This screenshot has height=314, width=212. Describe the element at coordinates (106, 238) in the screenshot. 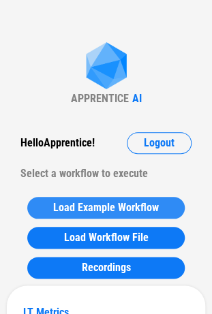

I see `span: Load Workflow File` at that location.